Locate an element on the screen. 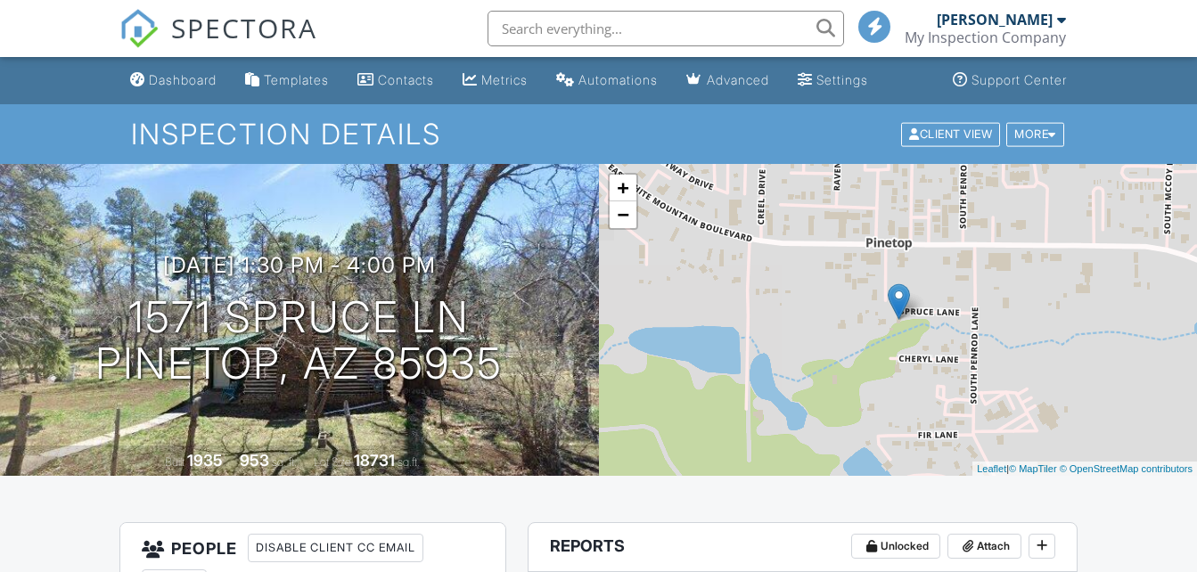 The width and height of the screenshot is (1197, 572). div: Disable Client CC Email is located at coordinates (335, 548).